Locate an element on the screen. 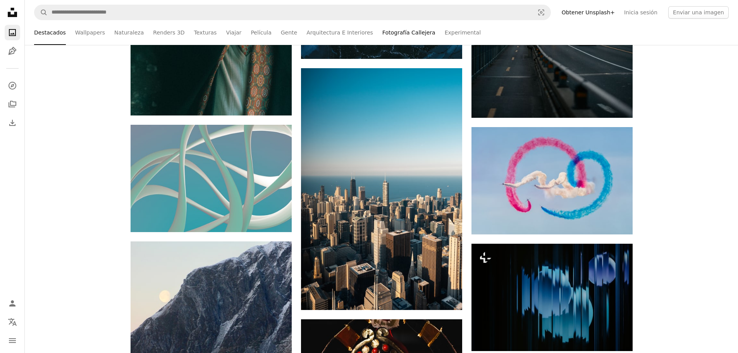 The height and width of the screenshot is (353, 738). a: Texturas is located at coordinates (205, 33).